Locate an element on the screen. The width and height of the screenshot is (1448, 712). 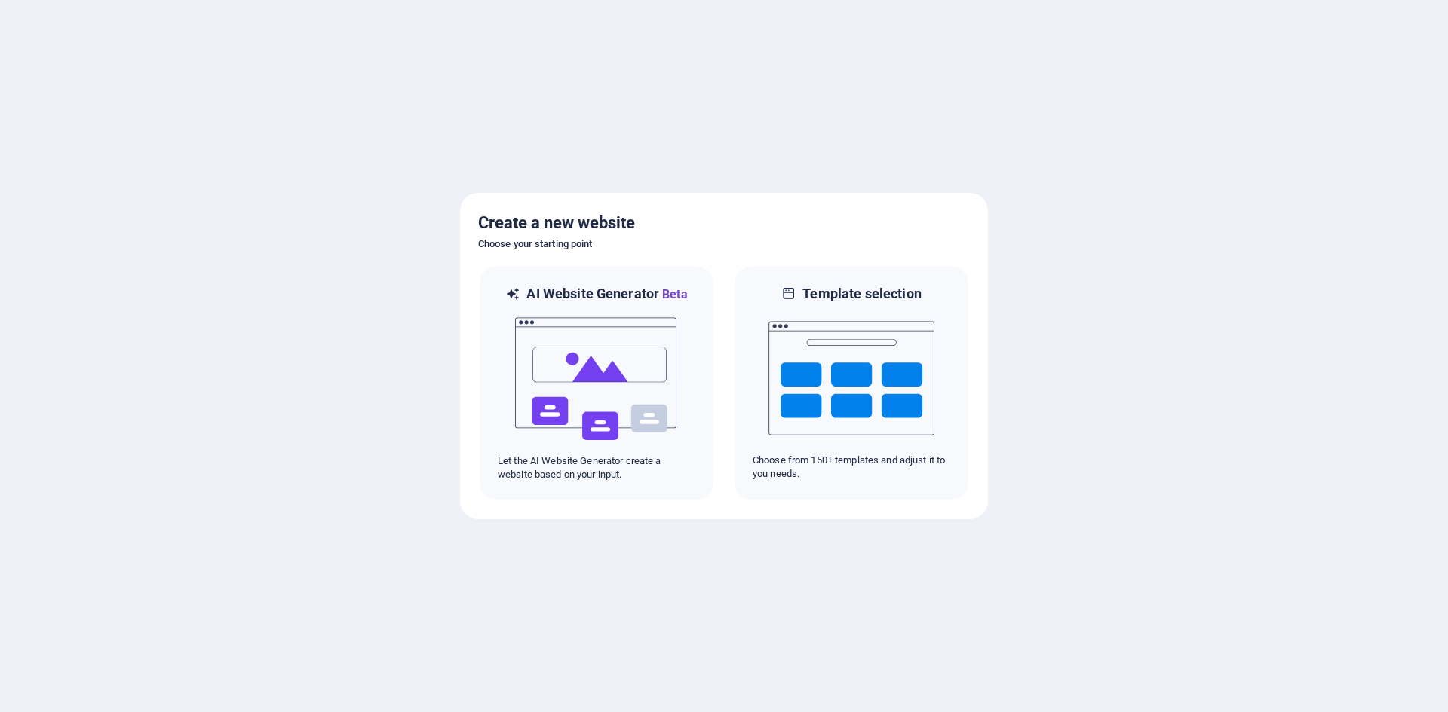
div: Template selectionChoose from 150+ templates and adjust it to you needs. is located at coordinates (851, 383).